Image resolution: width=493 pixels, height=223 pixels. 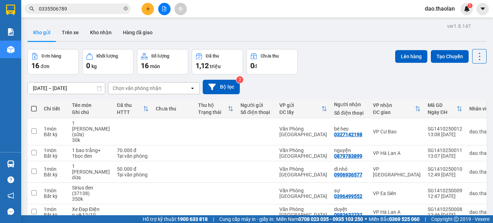 I want to click on span: 0, so click(x=252, y=66).